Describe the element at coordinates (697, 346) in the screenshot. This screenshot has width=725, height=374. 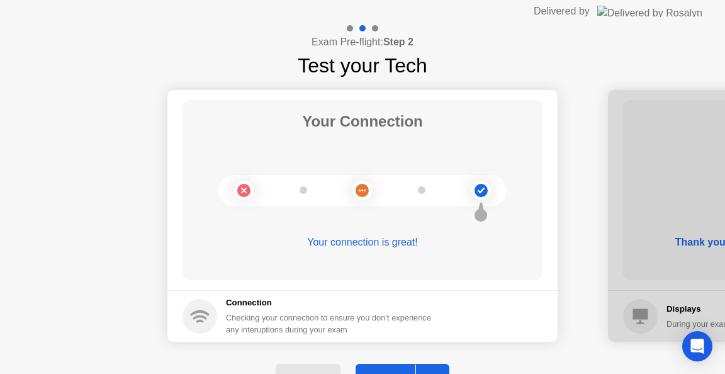
I see `div: Open Intercom Messenger` at that location.